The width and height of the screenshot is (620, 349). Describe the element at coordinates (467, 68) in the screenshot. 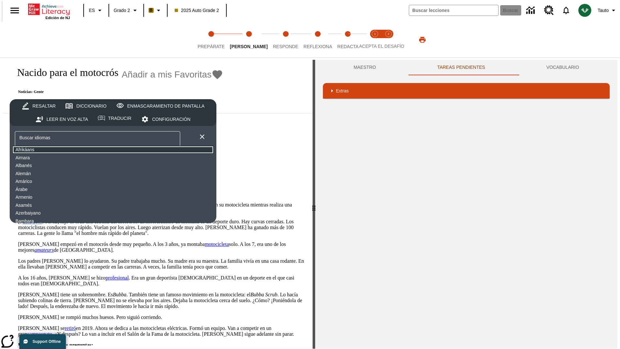

I see `div: Instructional Panel Tabs` at that location.